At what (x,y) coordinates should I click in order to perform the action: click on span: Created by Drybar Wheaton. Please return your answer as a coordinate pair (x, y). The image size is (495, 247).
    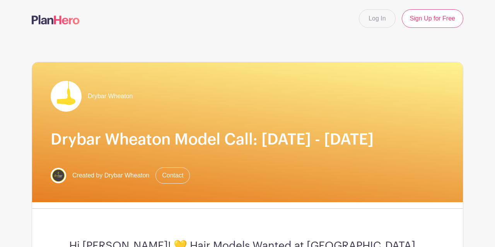
    Looking at the image, I should click on (110, 175).